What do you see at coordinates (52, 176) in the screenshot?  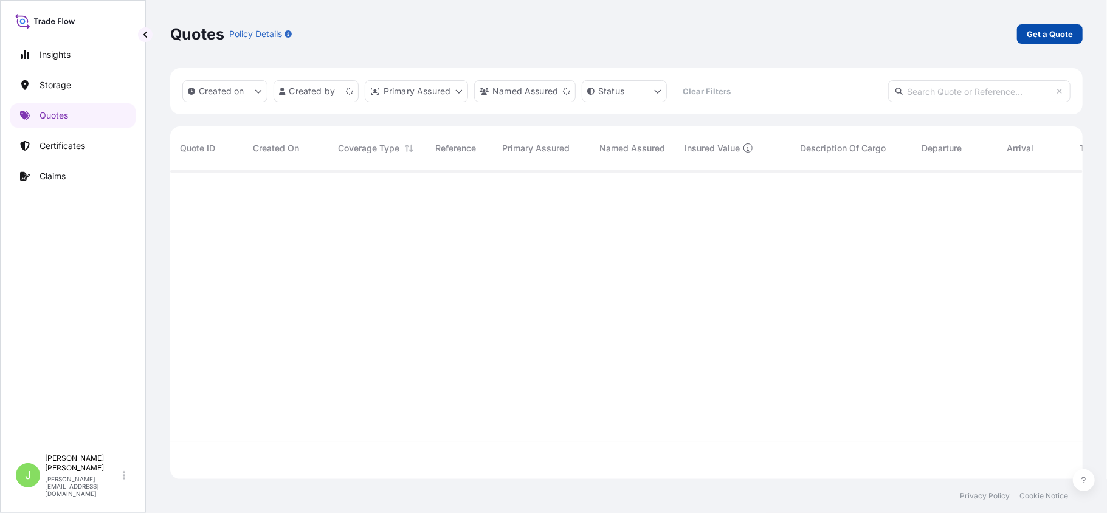 I see `p: Claims` at bounding box center [52, 176].